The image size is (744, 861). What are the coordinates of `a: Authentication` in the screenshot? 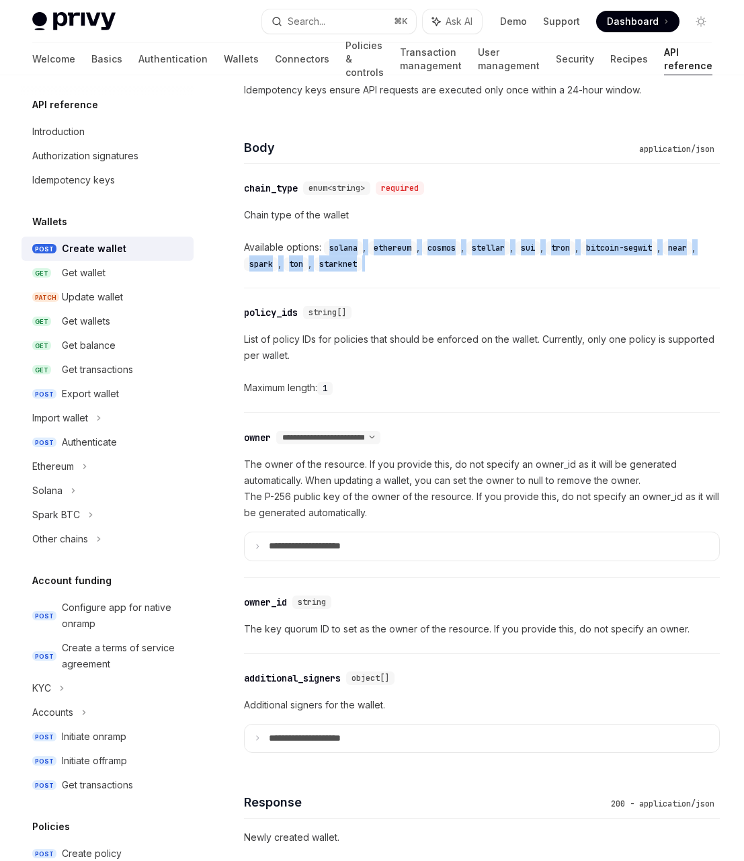 It's located at (173, 59).